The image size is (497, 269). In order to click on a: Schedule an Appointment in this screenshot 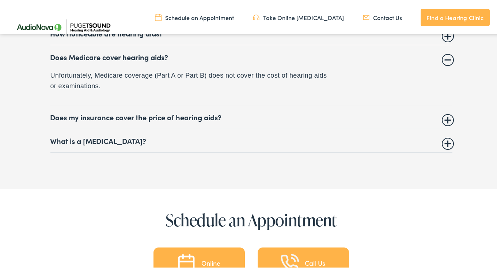, I will do `click(194, 16)`.